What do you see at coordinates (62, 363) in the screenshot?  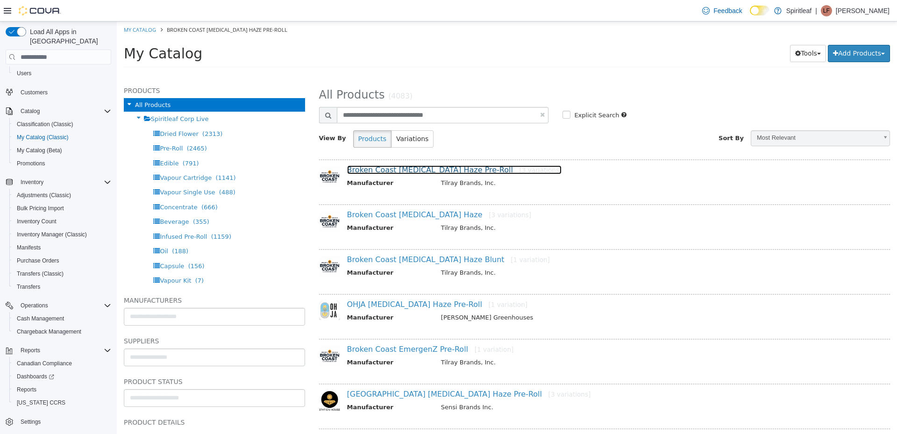 I see `button: Canadian Compliance` at bounding box center [62, 363].